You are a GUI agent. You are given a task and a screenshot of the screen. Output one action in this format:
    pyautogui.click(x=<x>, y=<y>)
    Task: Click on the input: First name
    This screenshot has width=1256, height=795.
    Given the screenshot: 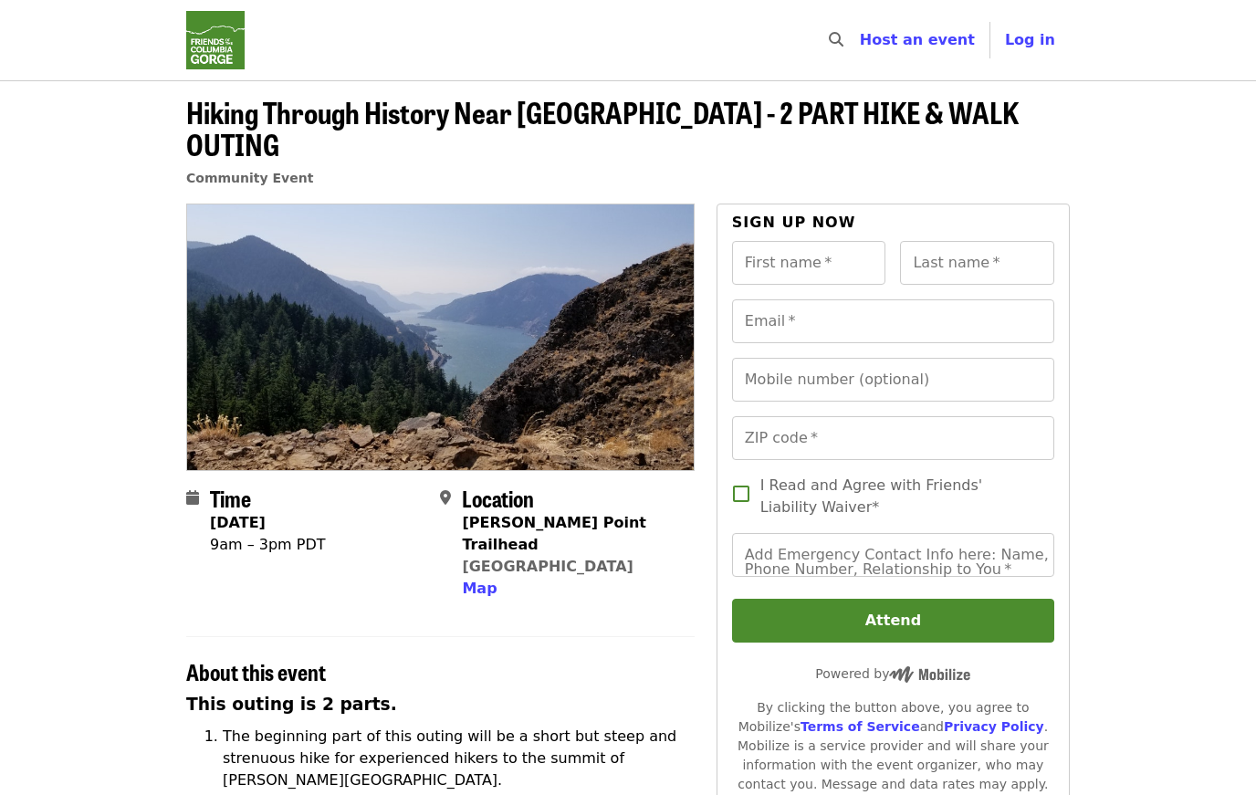 What is the action you would take?
    pyautogui.click(x=809, y=263)
    